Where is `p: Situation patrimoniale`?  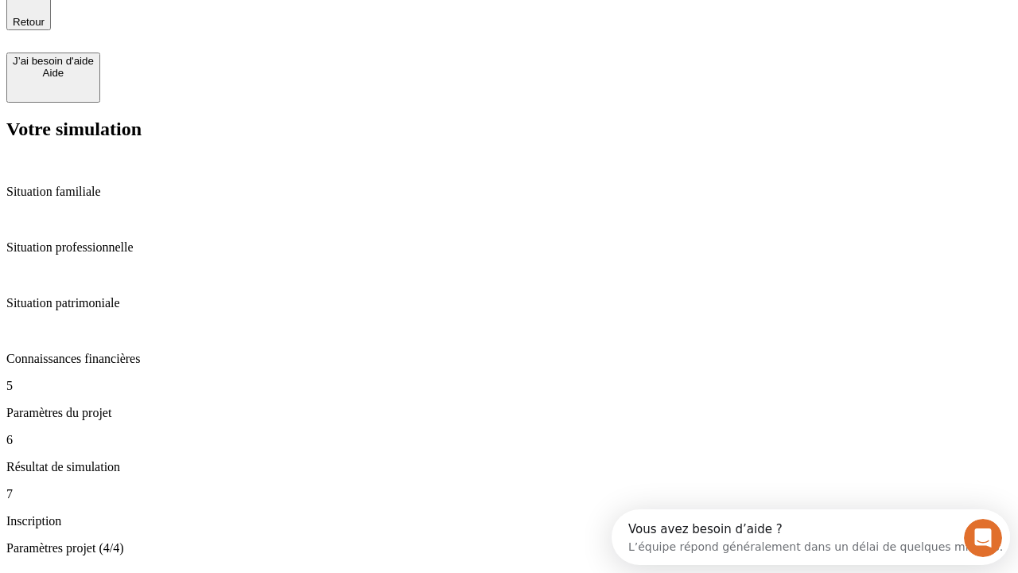 p: Situation patrimoniale is located at coordinates (509, 303).